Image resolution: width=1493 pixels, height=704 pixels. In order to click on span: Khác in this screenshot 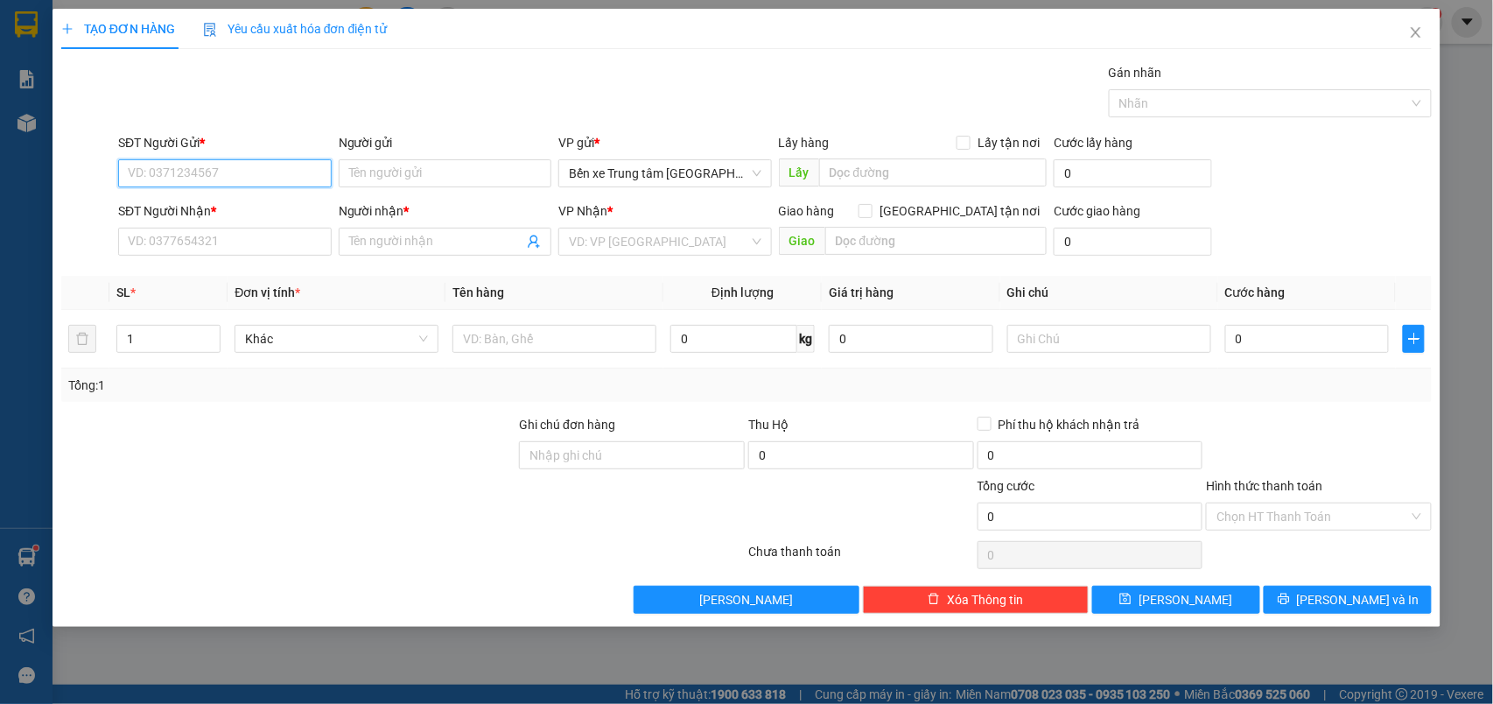, I will do `click(336, 339)`.